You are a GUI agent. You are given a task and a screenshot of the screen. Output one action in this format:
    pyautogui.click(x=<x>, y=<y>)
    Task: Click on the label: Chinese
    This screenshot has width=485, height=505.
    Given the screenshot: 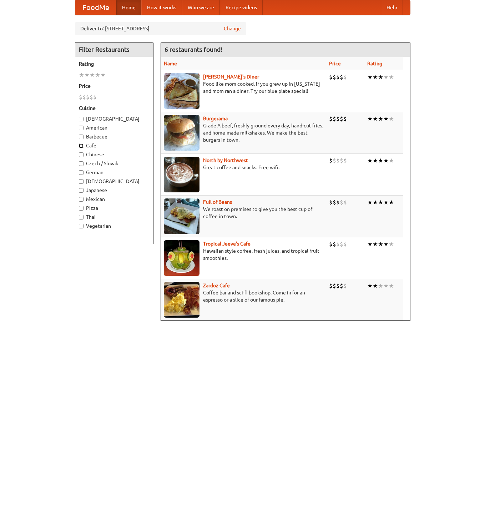 What is the action you would take?
    pyautogui.click(x=114, y=155)
    